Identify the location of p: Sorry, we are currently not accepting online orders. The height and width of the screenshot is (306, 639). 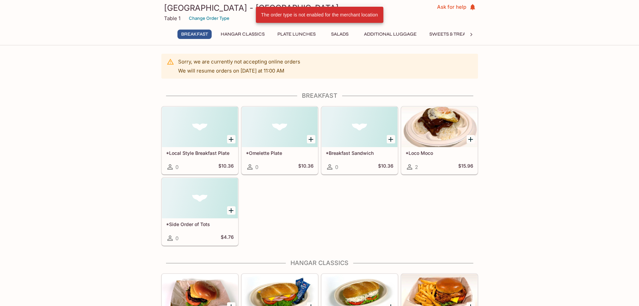
(239, 61).